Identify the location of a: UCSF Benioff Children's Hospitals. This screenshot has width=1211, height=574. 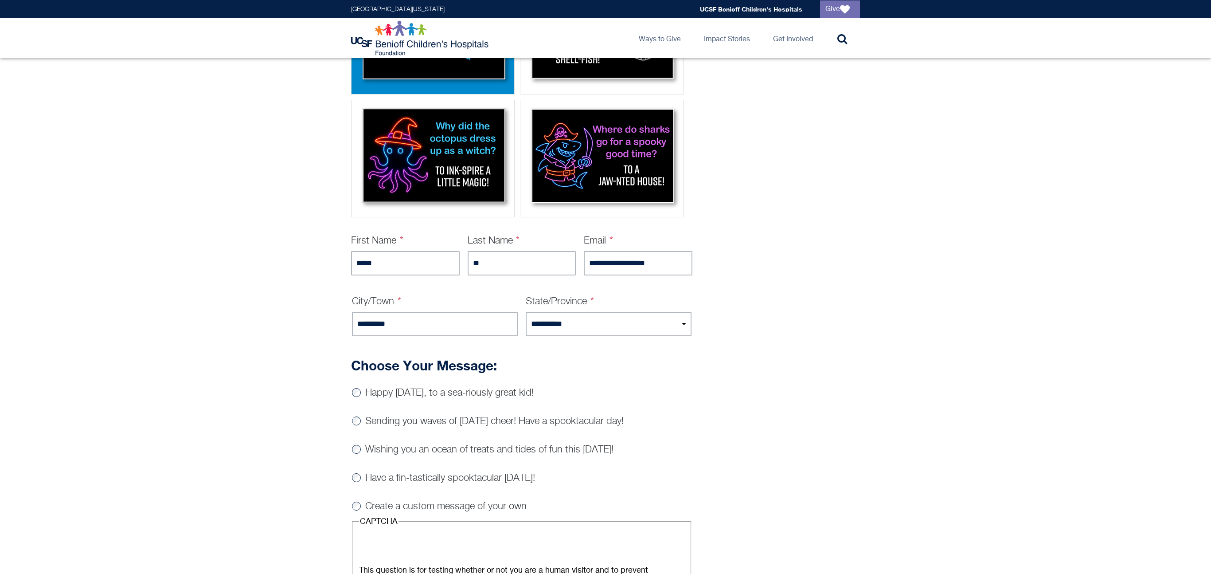
(751, 9).